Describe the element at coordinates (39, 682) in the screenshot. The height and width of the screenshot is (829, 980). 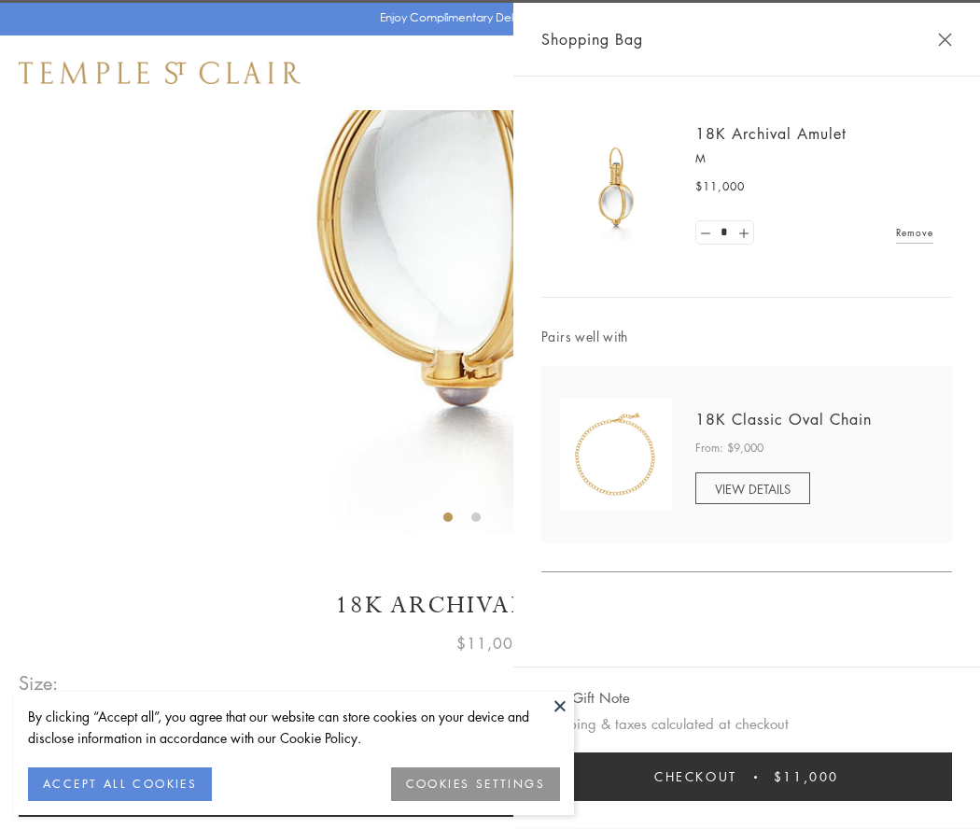
I see `span: Size:` at that location.